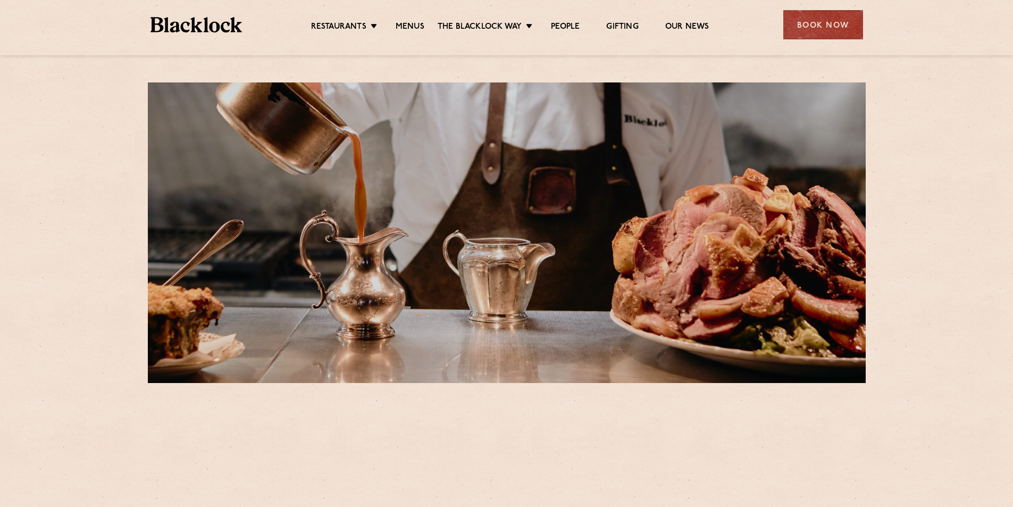 The image size is (1013, 507). Describe the element at coordinates (196, 24) in the screenshot. I see `img: BL_Textured_Logo-footer-cropped.svg` at that location.